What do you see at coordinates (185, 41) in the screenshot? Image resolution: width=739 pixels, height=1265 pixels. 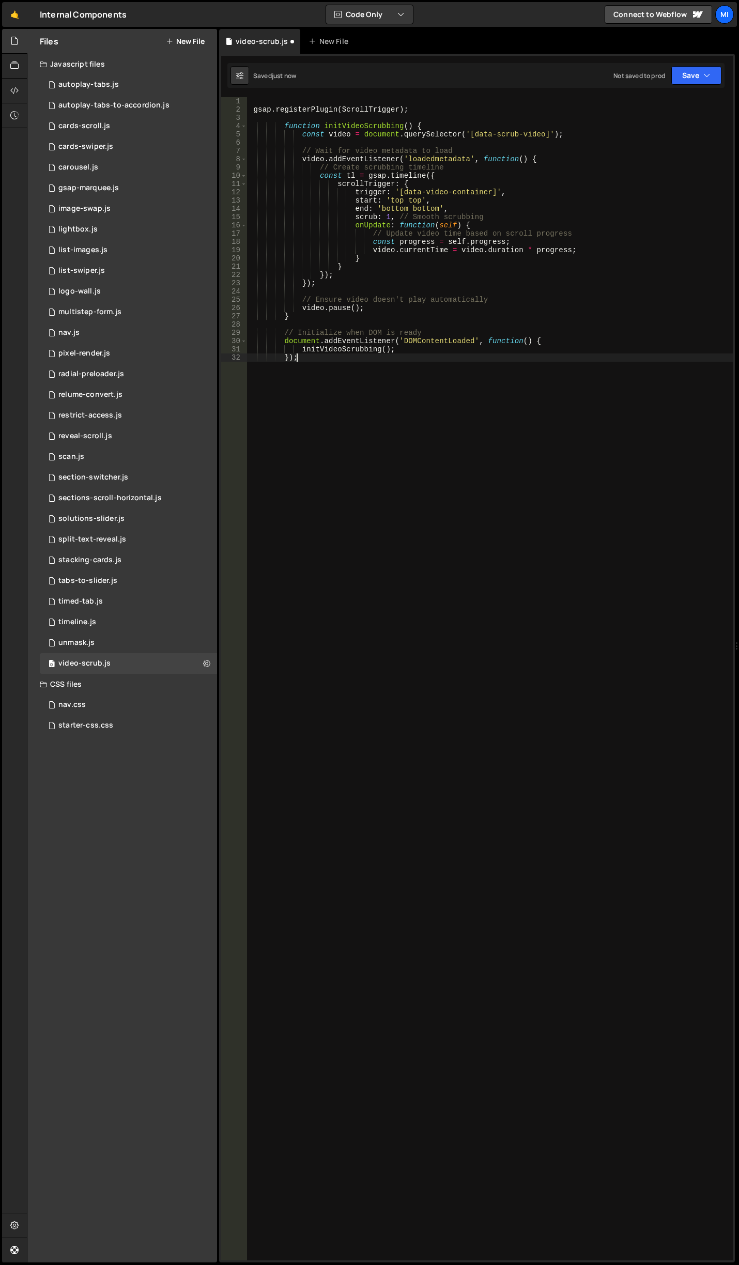 I see `button: New File` at bounding box center [185, 41].